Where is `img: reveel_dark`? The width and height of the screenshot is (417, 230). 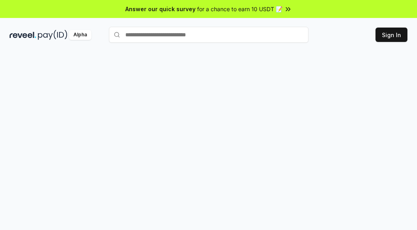
img: reveel_dark is located at coordinates (23, 35).